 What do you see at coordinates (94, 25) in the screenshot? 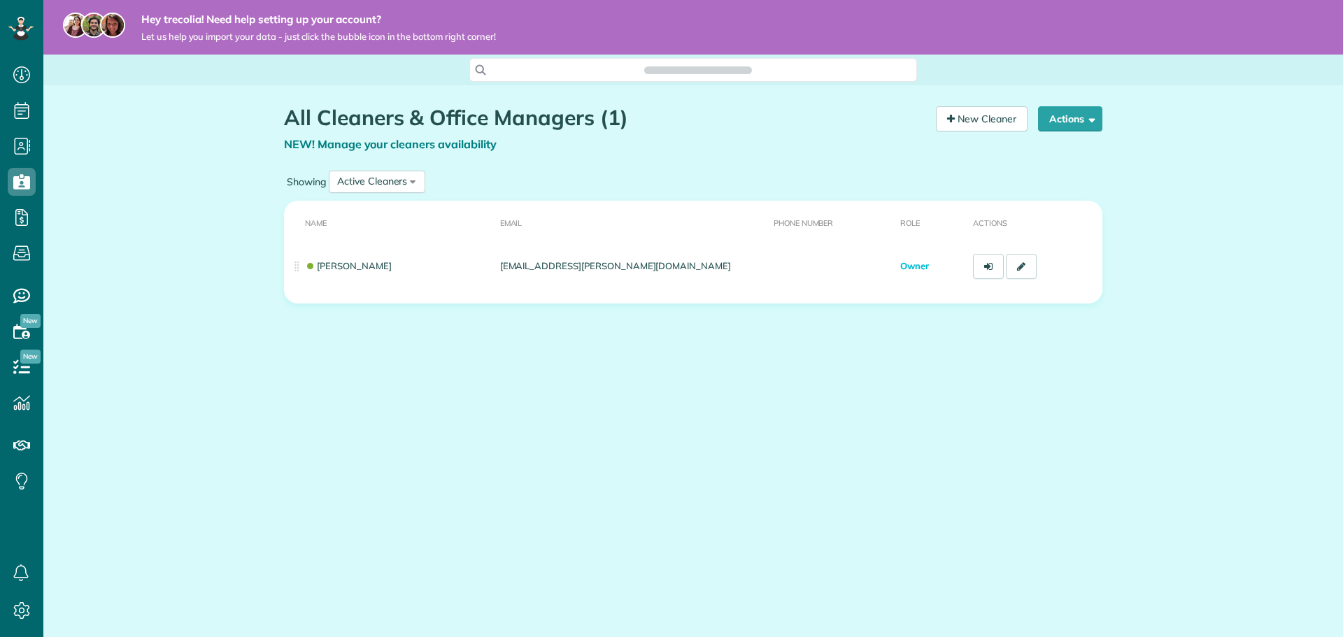
I see `img: jorge-587dff0eeaa6aab1f244e6dc62b8924c3b6ad411094392a53c71c6c4a576187d.jpg` at bounding box center [94, 25].